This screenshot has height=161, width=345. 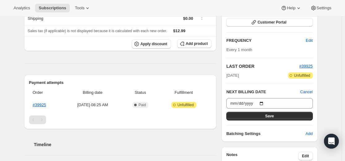 What do you see at coordinates (272, 22) in the screenshot?
I see `span: Customer Portal` at bounding box center [272, 22].